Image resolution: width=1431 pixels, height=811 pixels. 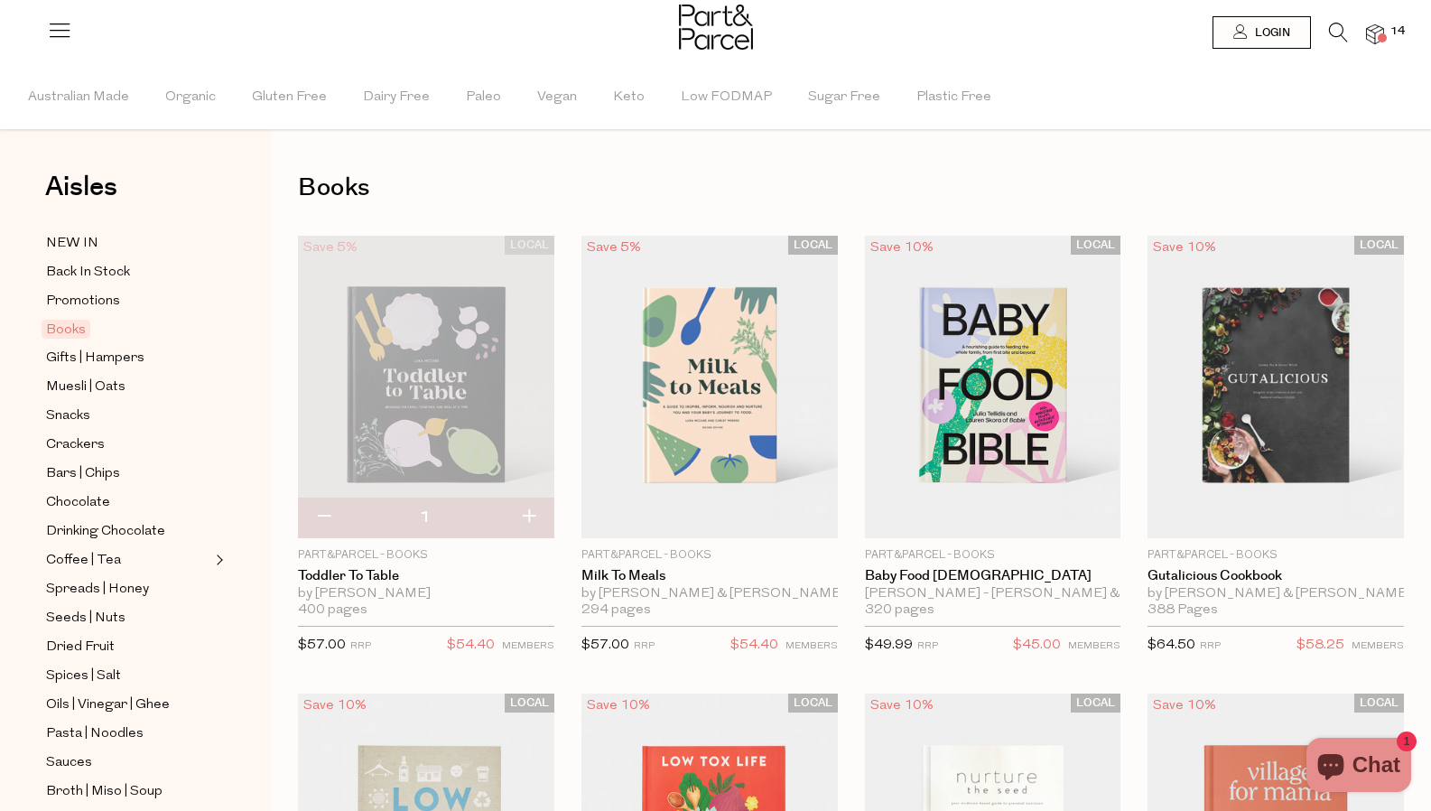 I want to click on span: Chocolate, so click(x=78, y=503).